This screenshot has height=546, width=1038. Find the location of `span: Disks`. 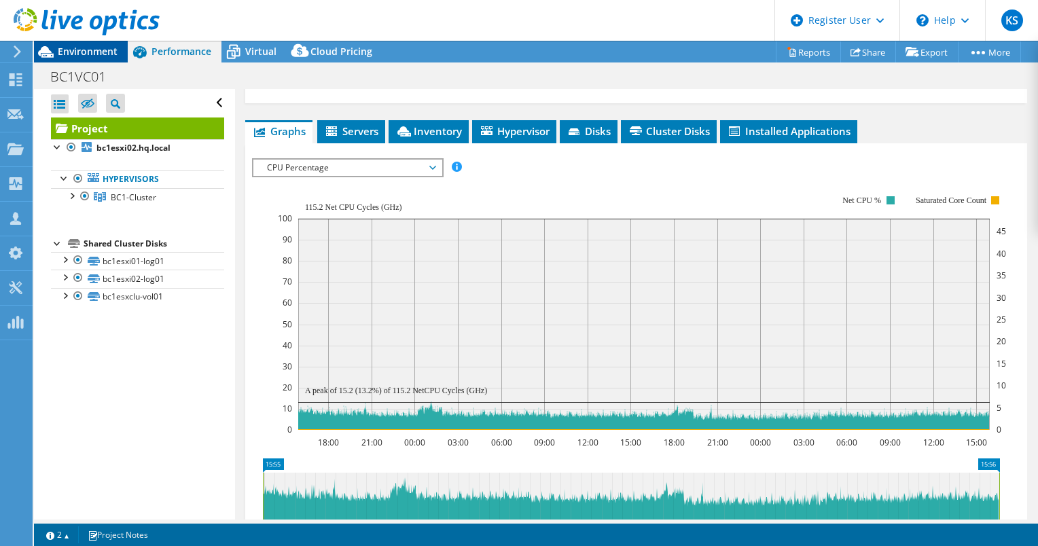

span: Disks is located at coordinates (588, 131).